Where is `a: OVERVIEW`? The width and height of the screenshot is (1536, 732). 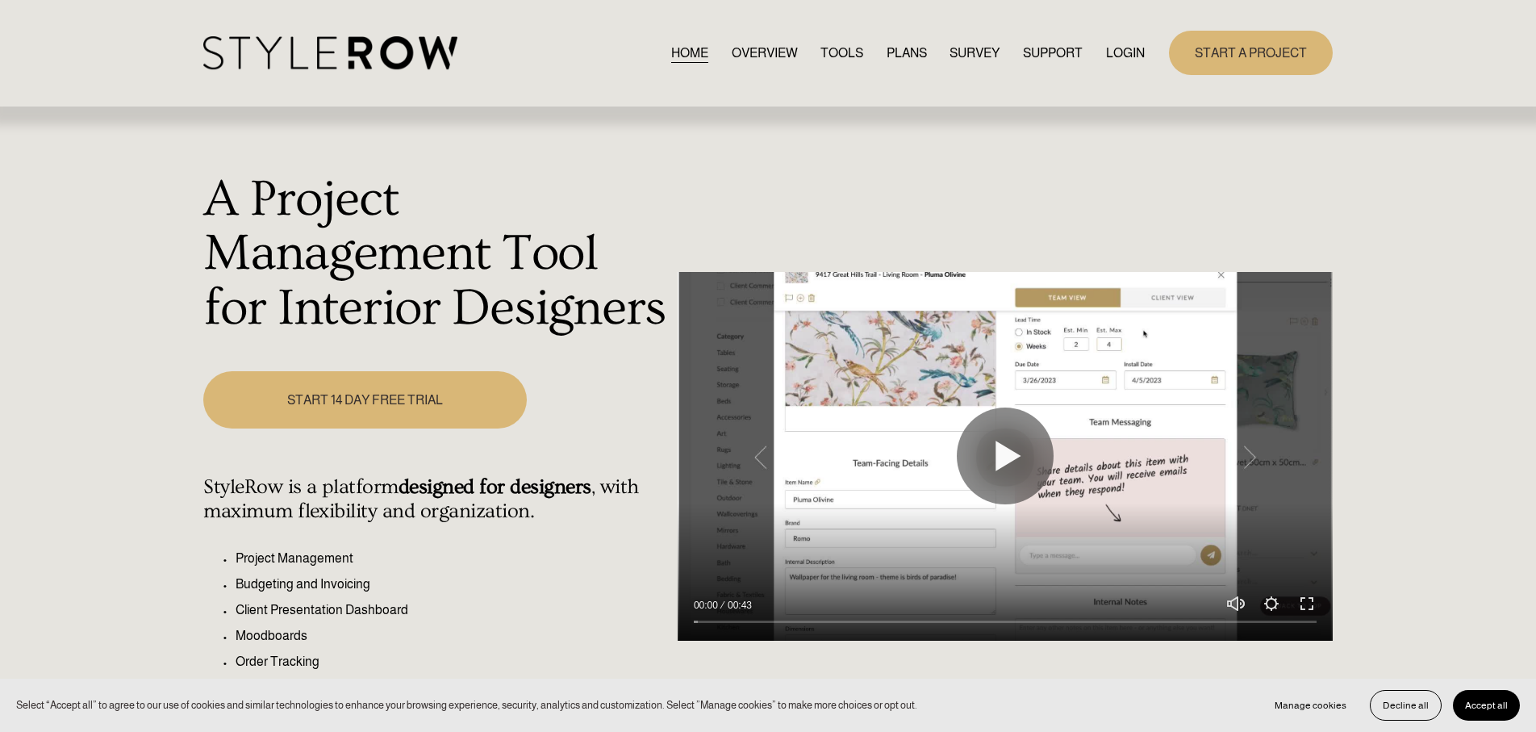
a: OVERVIEW is located at coordinates (765, 52).